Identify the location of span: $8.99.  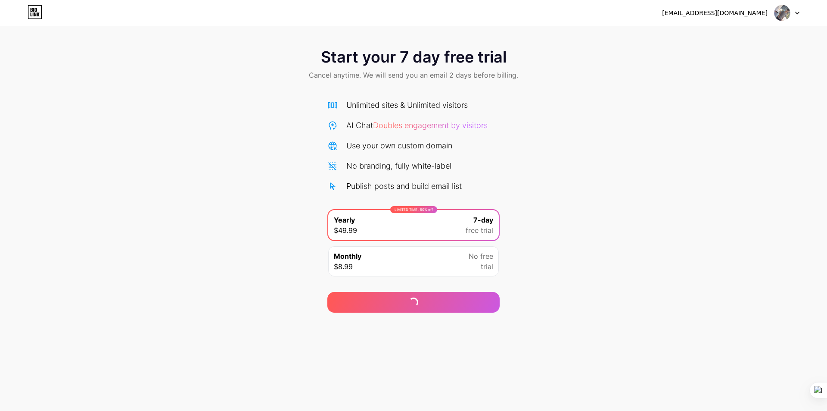
(343, 266).